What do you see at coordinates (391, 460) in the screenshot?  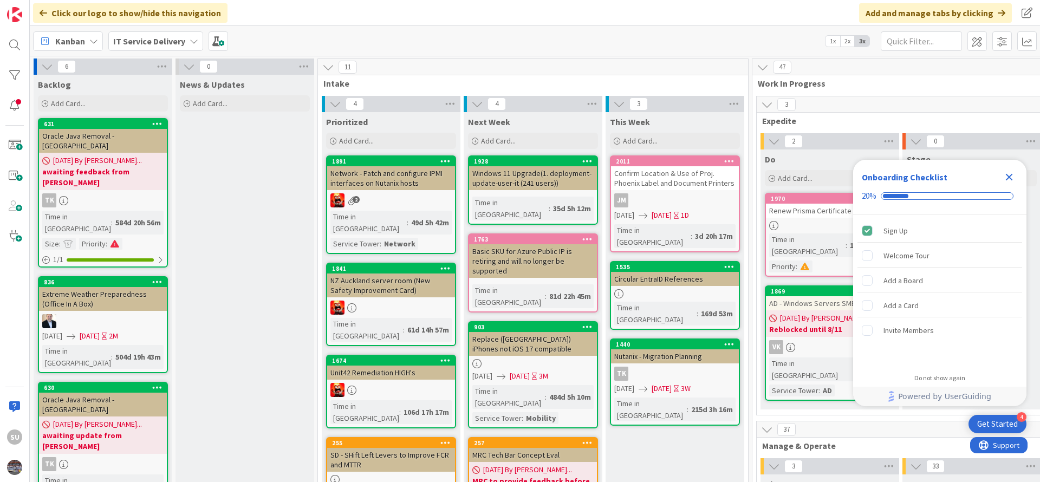 I see `div: SD - SHift Left Levers to Improve FCR and MTTR` at bounding box center [391, 460].